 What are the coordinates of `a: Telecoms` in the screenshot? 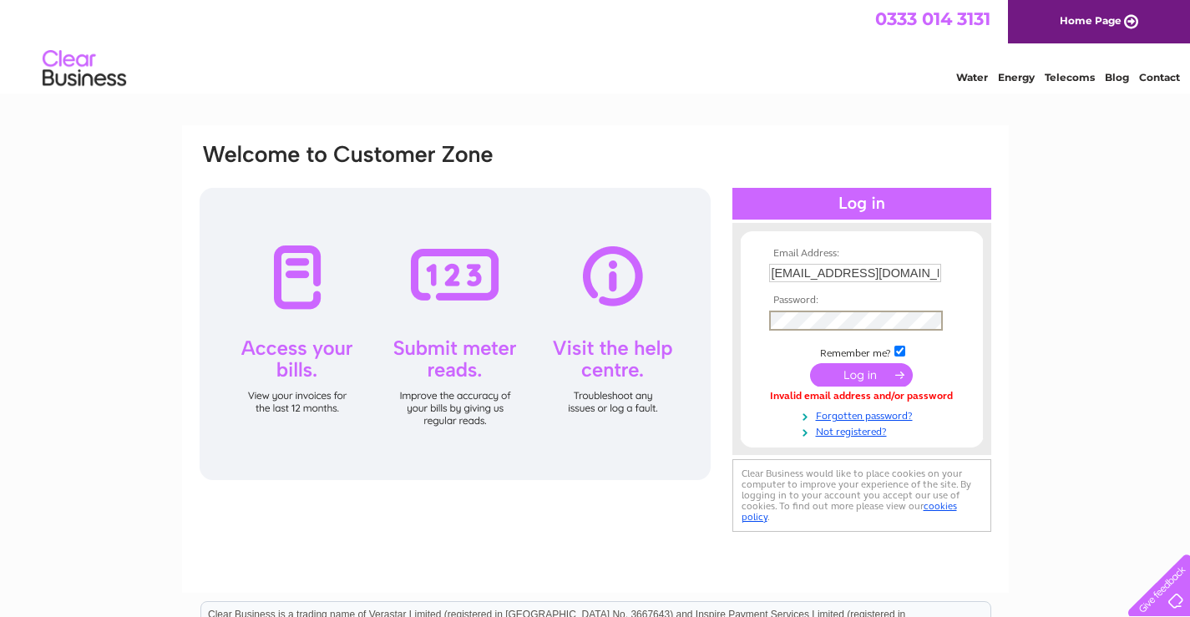 It's located at (1070, 77).